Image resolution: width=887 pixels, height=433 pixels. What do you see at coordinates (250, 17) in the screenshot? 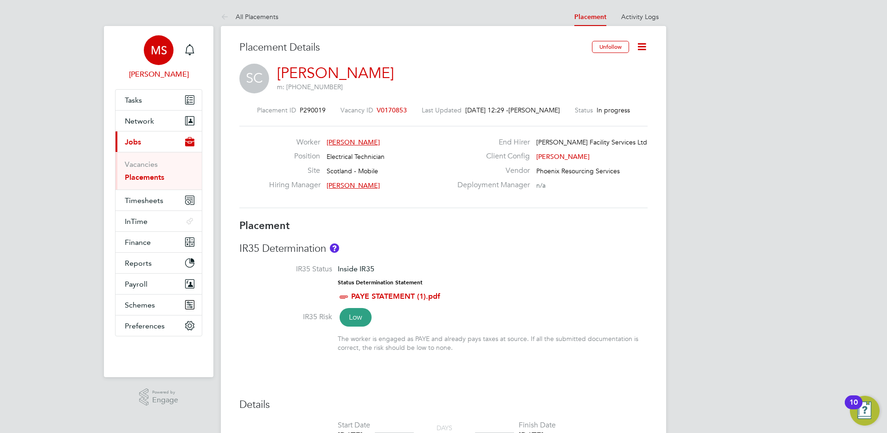
I see `a: All Placements` at bounding box center [250, 17].